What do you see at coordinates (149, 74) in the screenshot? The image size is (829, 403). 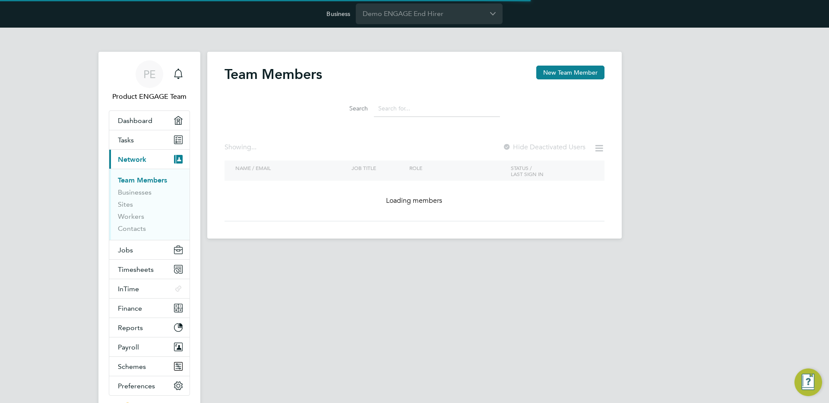 I see `span: PE` at bounding box center [149, 74].